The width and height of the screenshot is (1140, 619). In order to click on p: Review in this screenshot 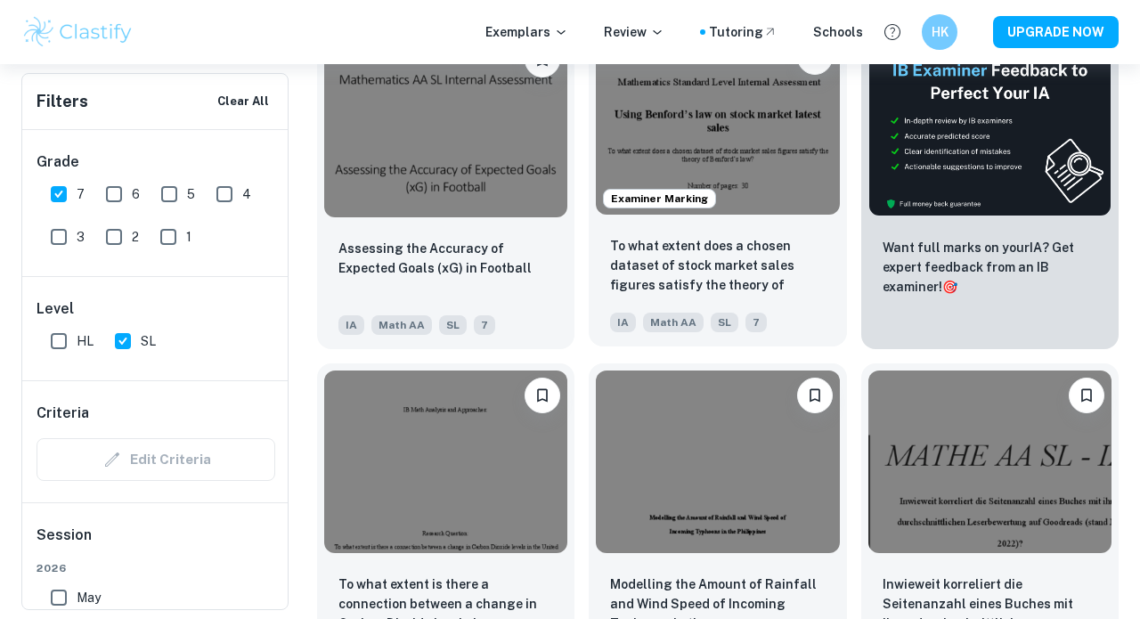, I will do `click(634, 32)`.